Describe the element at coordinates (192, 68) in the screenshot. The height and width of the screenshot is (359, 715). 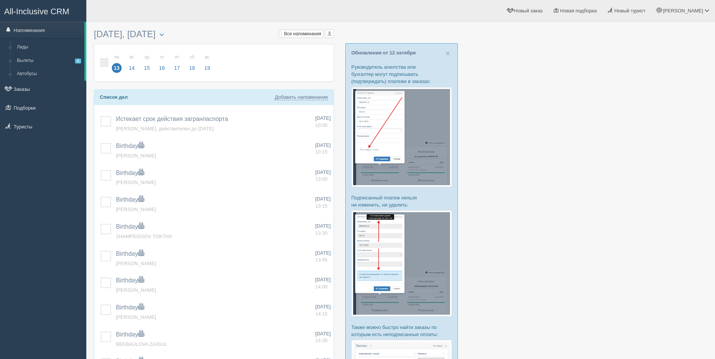
I see `span: 18` at that location.